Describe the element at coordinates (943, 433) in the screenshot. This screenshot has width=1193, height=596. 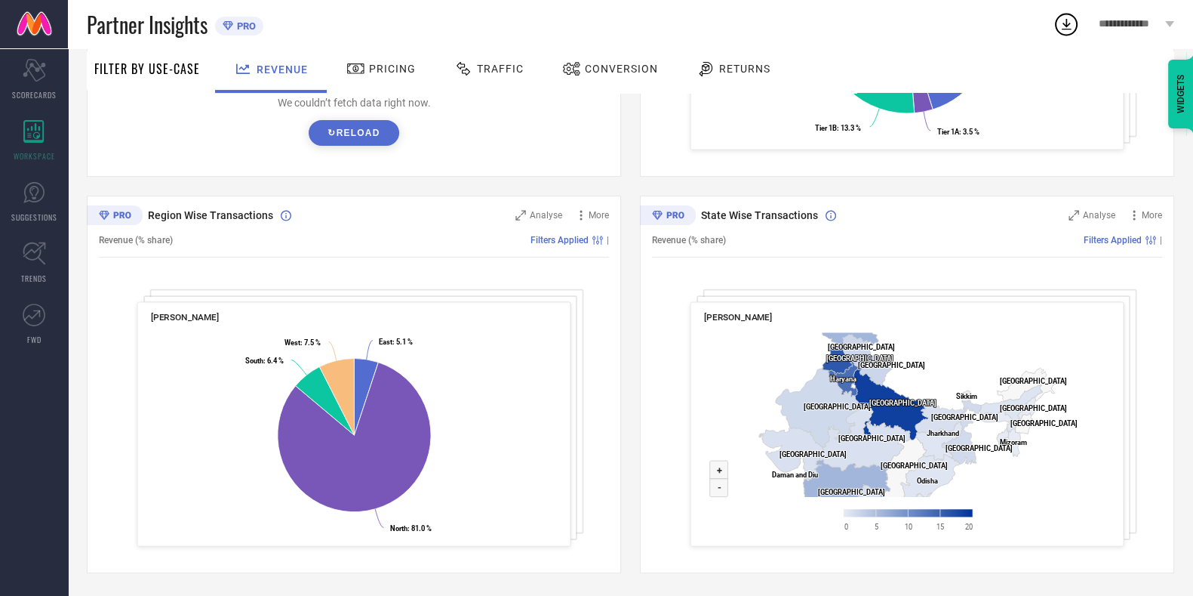
I see `text: Jharkhand` at that location.